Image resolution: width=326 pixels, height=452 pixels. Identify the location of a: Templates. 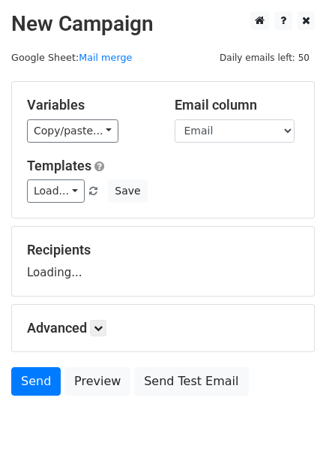
(59, 165).